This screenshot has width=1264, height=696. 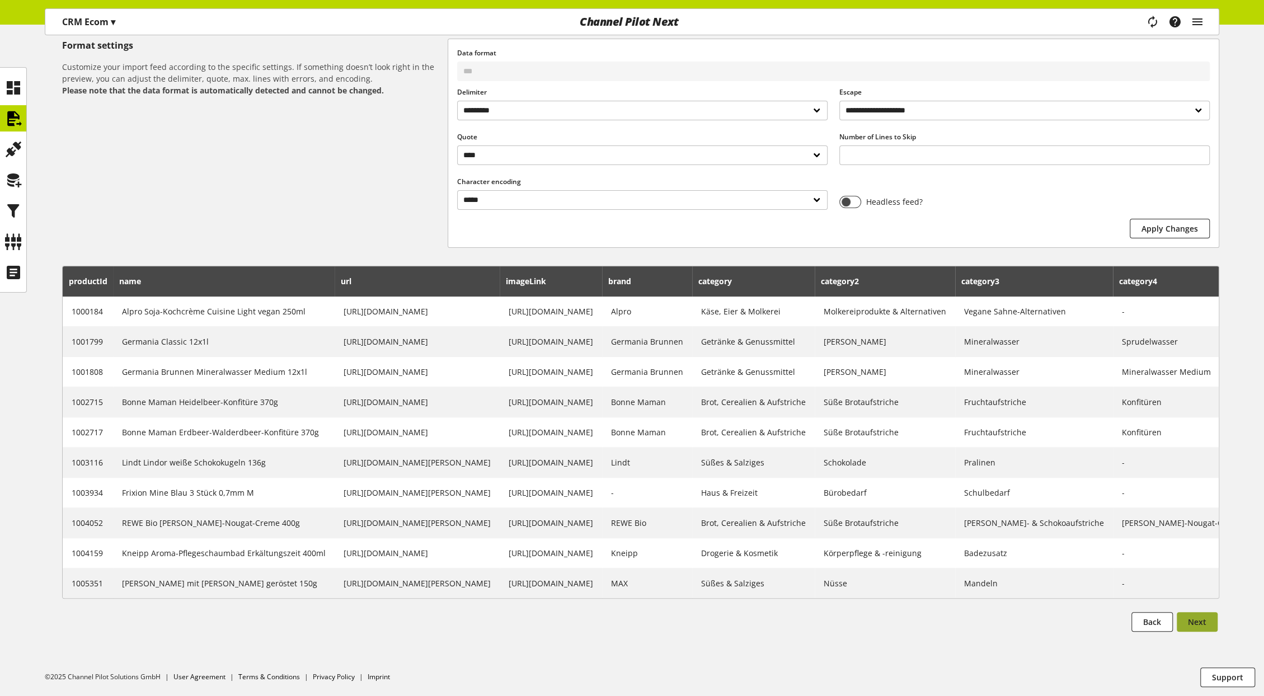 I want to click on div: Nüsse, so click(x=885, y=583).